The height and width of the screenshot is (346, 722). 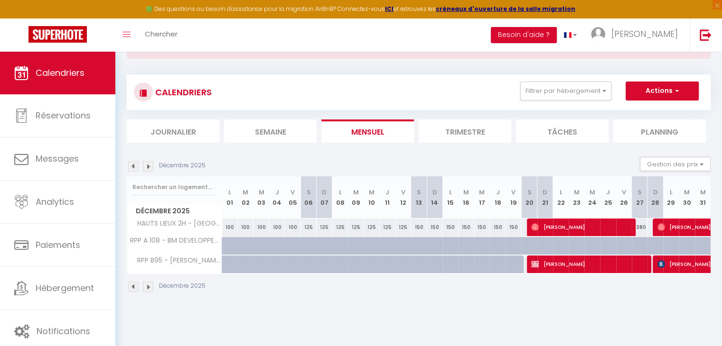 I want to click on th: 25, so click(x=608, y=197).